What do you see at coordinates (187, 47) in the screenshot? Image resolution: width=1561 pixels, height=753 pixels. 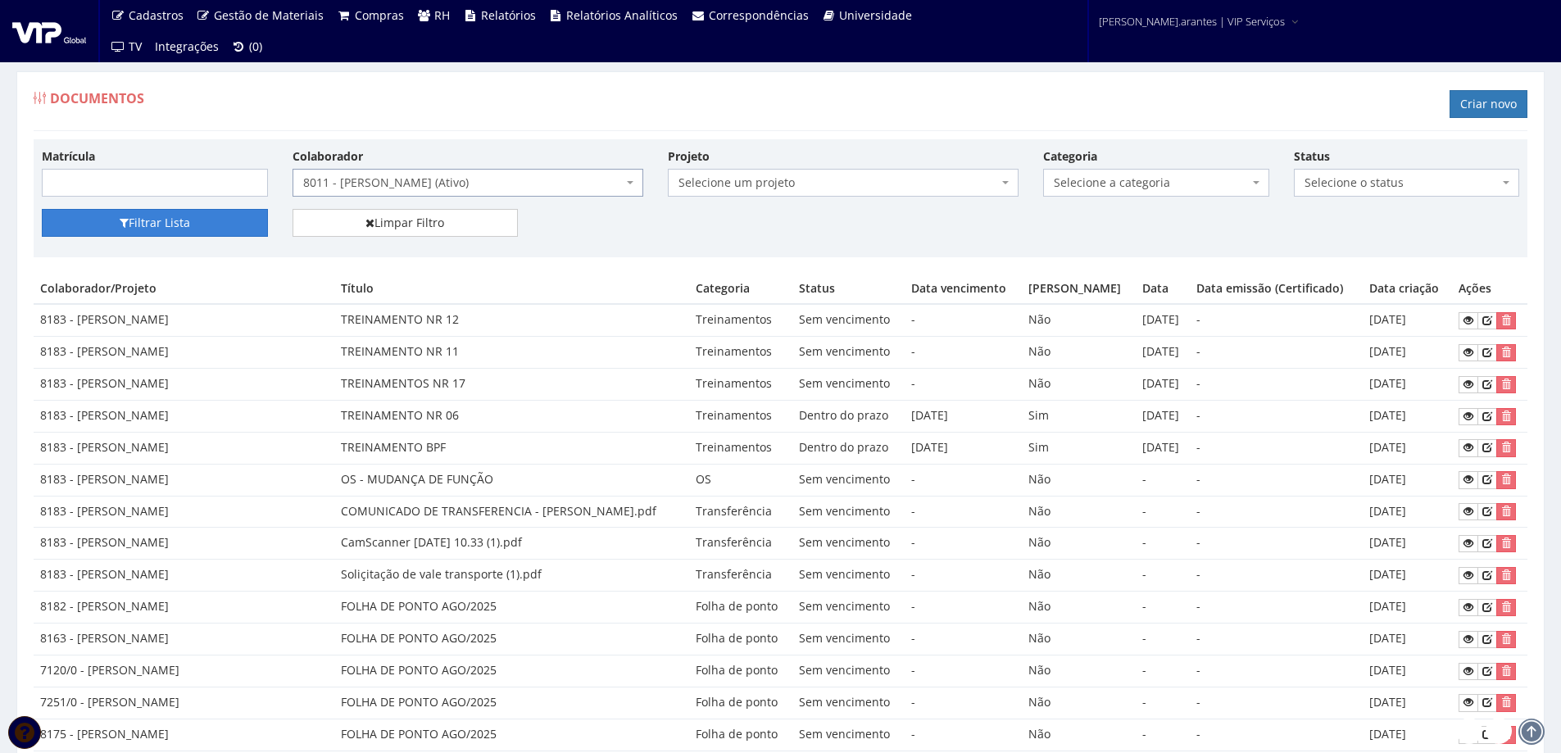 I see `a: Integrações` at bounding box center [187, 47].